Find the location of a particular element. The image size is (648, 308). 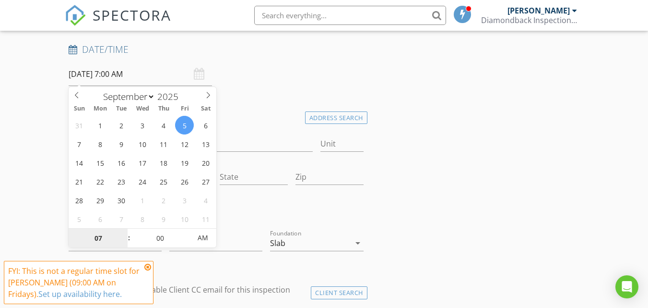

span: September 22, 2025 is located at coordinates (100, 181).